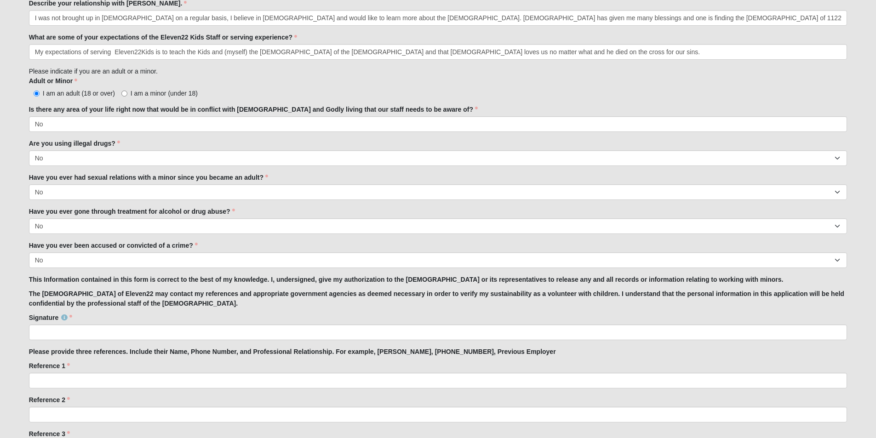 The height and width of the screenshot is (438, 876). Describe the element at coordinates (36, 93) in the screenshot. I see `input: I am an adult (18 or over)` at that location.